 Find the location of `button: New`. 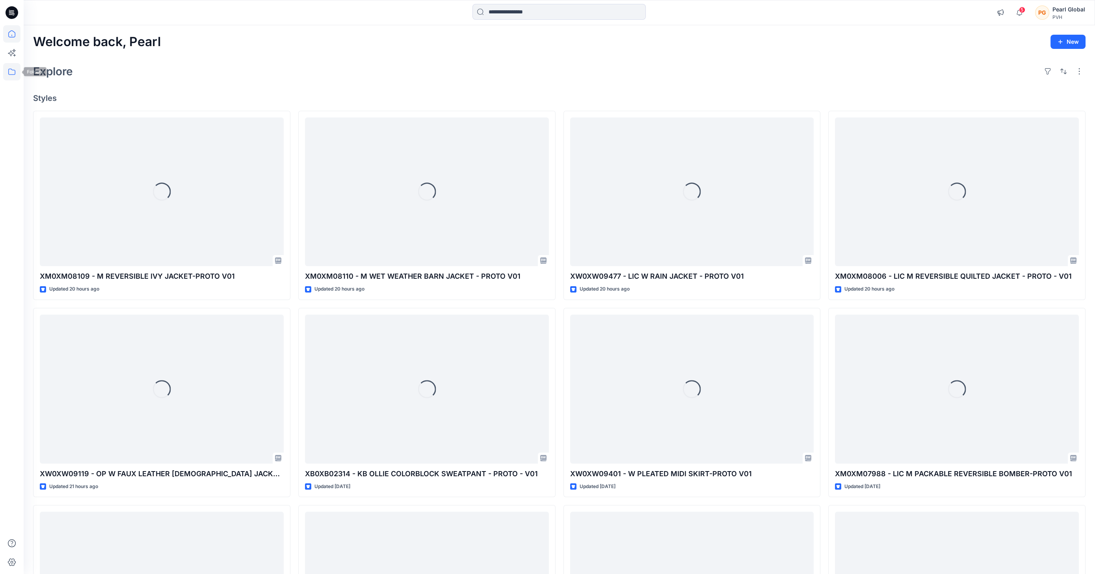

button: New is located at coordinates (1068, 42).